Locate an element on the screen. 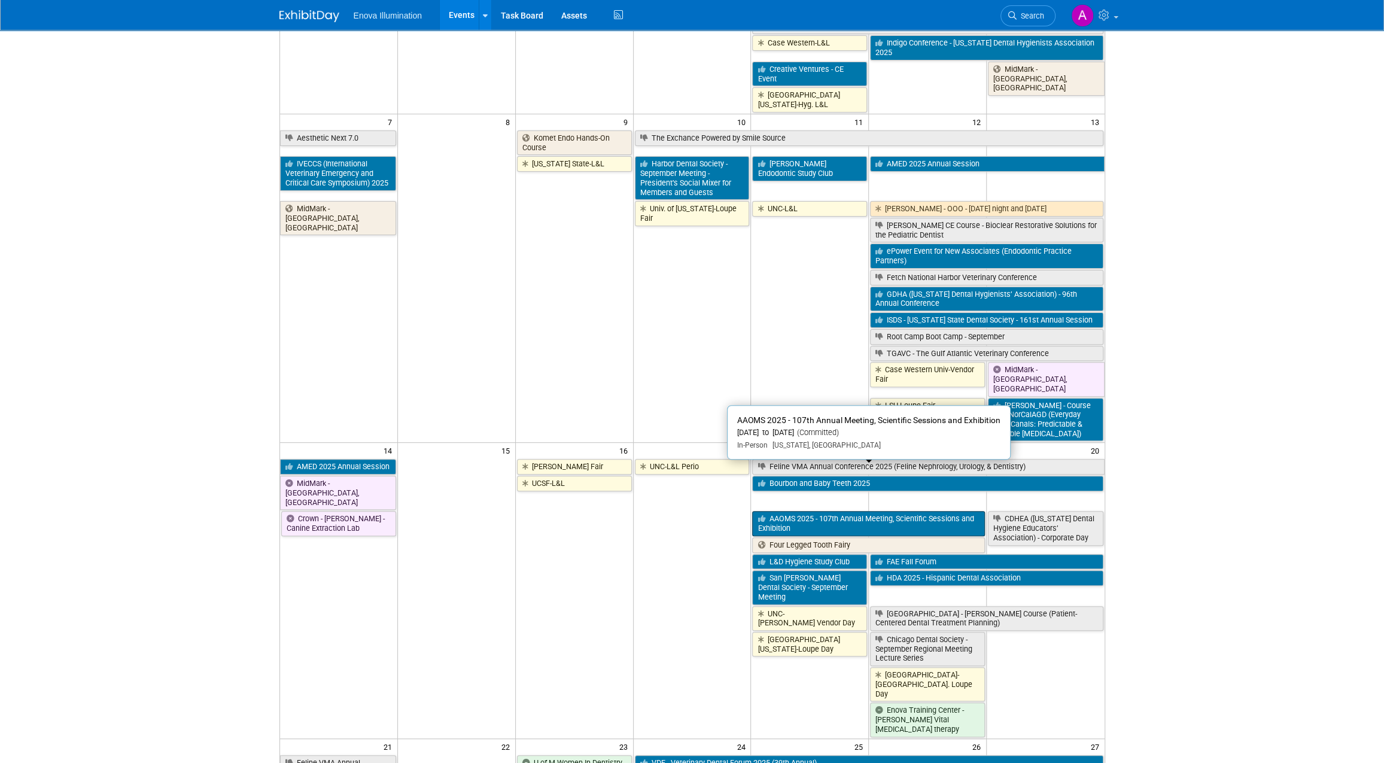 The height and width of the screenshot is (763, 1384). a: Komet Endo Hands-On Course is located at coordinates (574, 142).